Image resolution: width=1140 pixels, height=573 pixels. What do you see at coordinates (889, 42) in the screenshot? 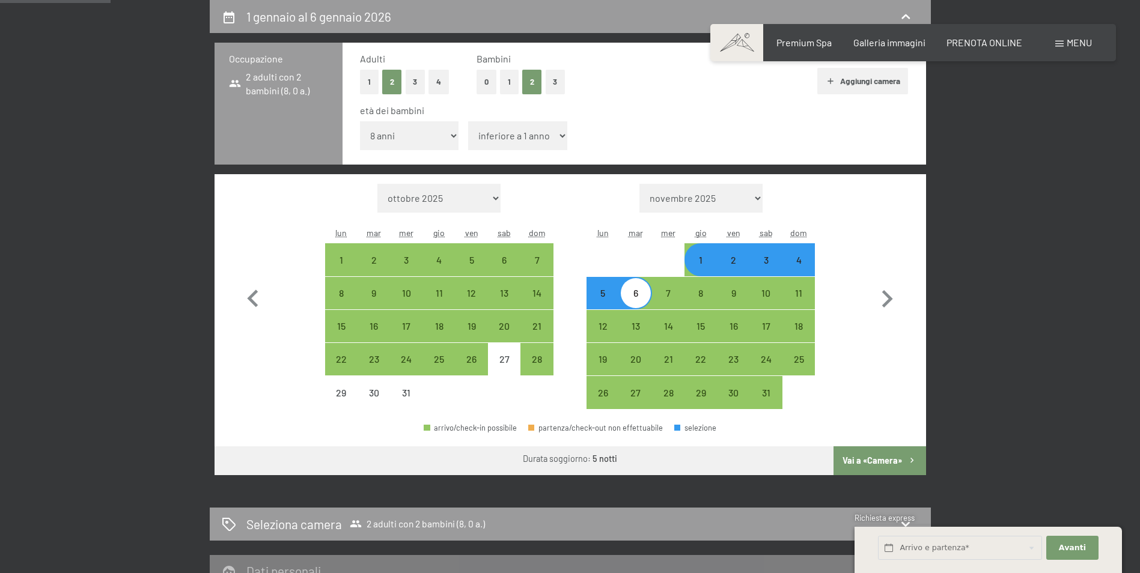
I see `span: Galleria immagini` at bounding box center [889, 42].